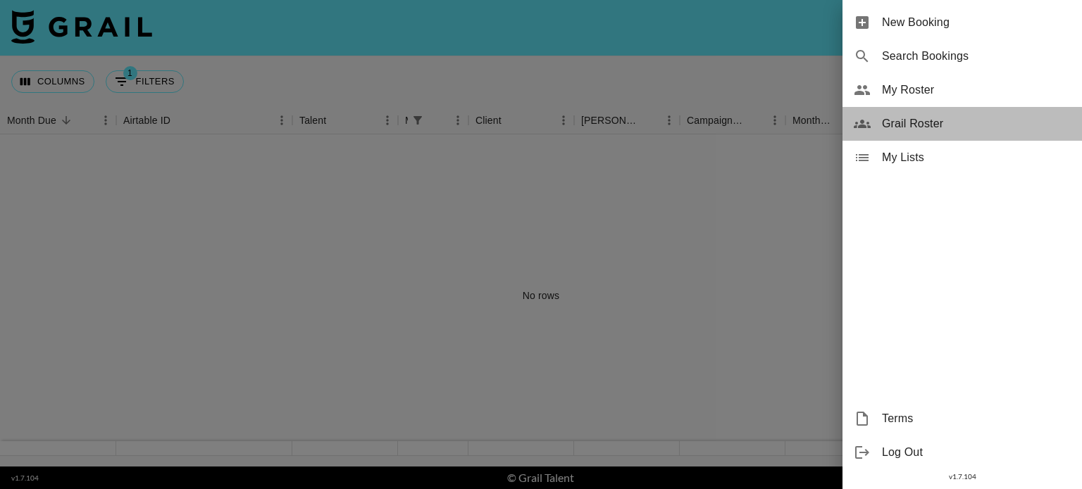 This screenshot has height=489, width=1082. What do you see at coordinates (962, 124) in the screenshot?
I see `div: Grail Roster` at bounding box center [962, 124].